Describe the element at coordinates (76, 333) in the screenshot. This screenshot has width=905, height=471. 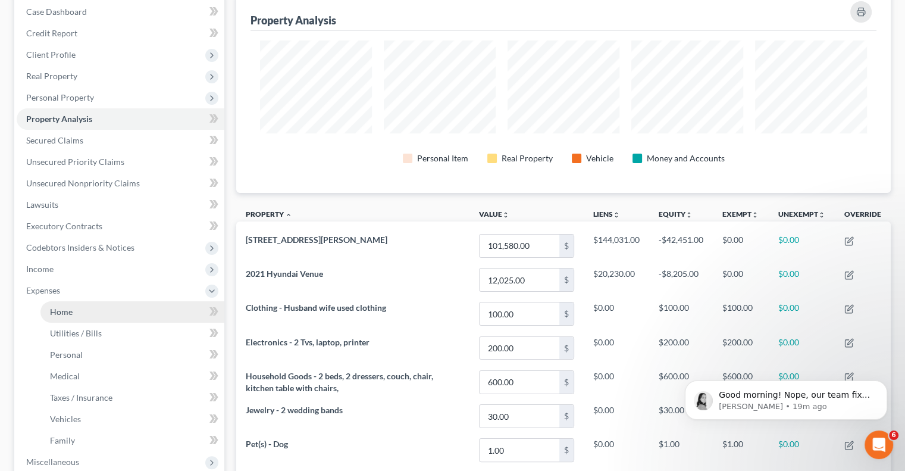
I see `span: Utilities / Bills` at that location.